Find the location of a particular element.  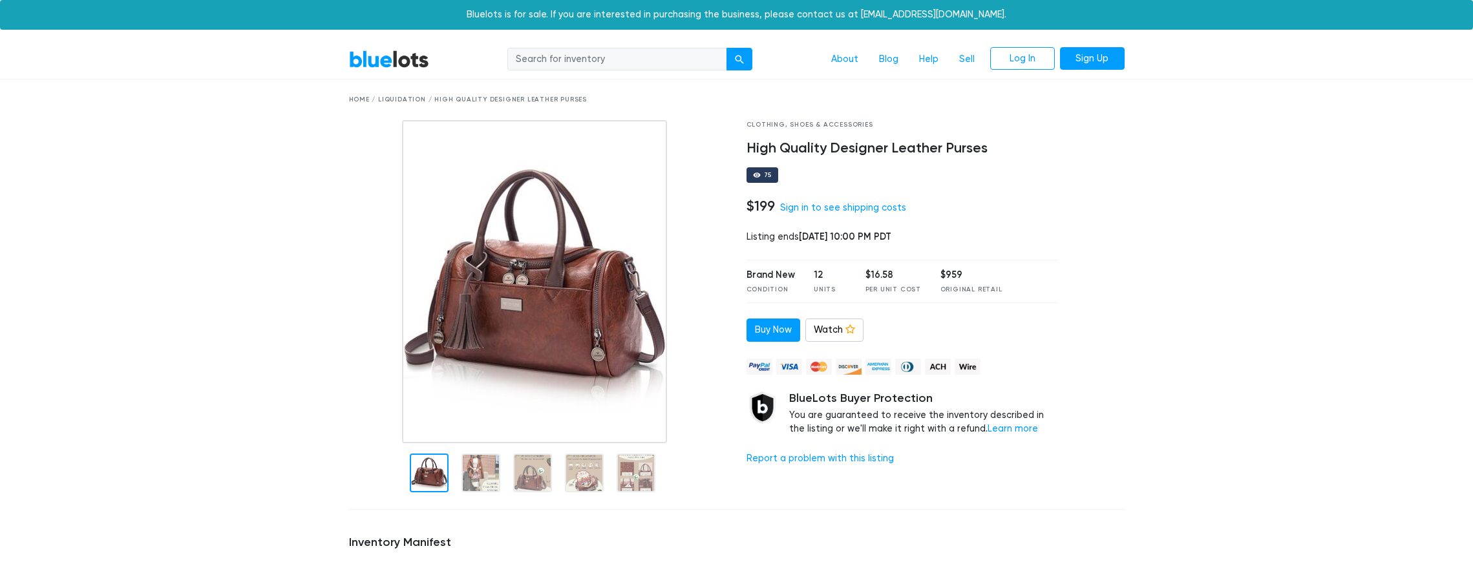

div: $959 is located at coordinates (971, 275).